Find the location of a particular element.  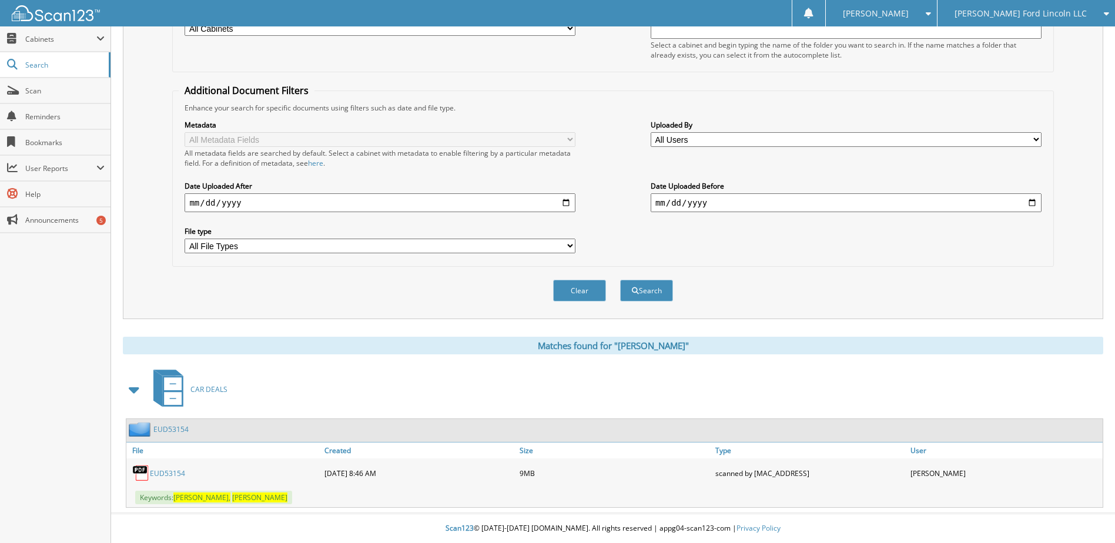

span: User Reports is located at coordinates (61, 168).